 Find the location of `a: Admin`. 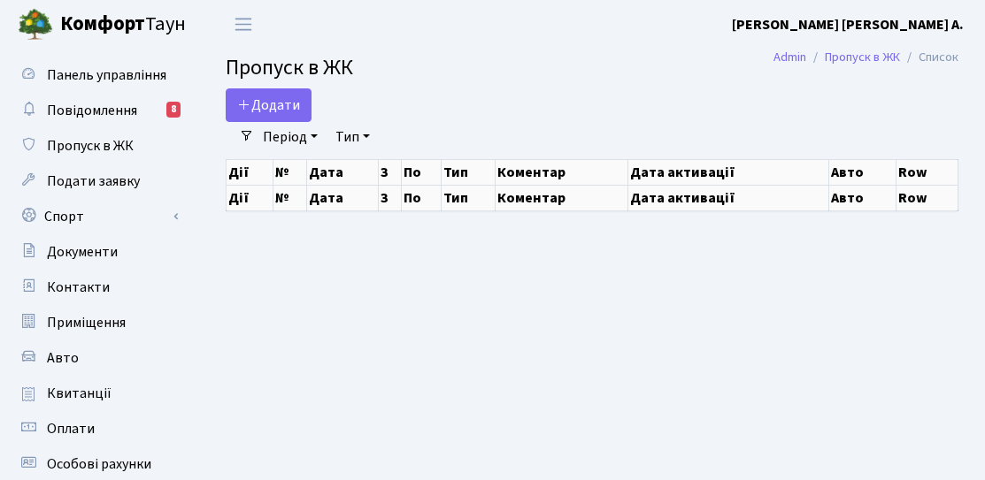

a: Admin is located at coordinates (789, 57).